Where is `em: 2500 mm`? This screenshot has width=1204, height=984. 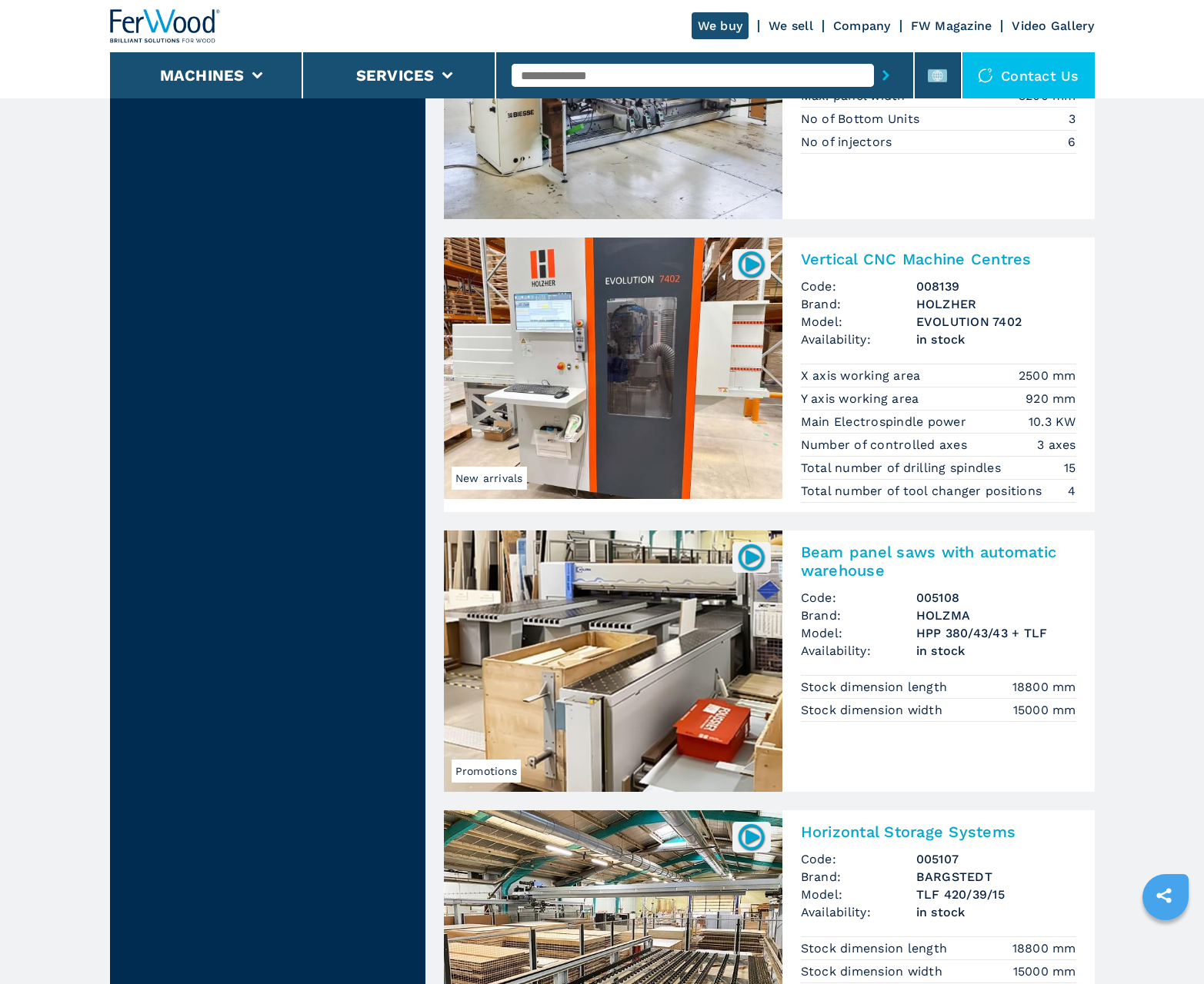 em: 2500 mm is located at coordinates (1047, 376).